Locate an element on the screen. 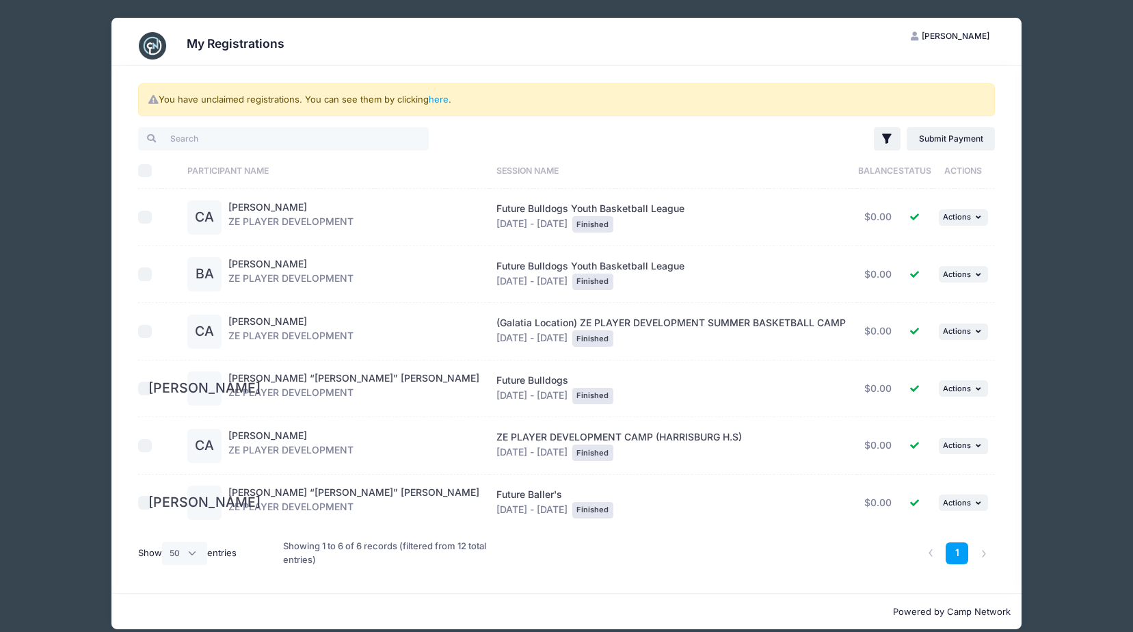 The image size is (1133, 632). select: Showentries is located at coordinates (185, 553).